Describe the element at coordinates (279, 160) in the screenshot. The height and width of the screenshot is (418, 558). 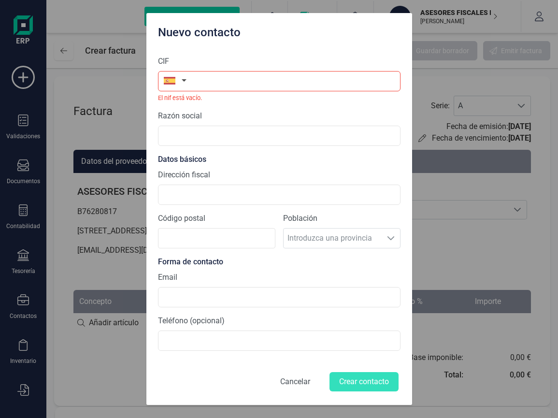
I see `div: Datos básicos` at that location.